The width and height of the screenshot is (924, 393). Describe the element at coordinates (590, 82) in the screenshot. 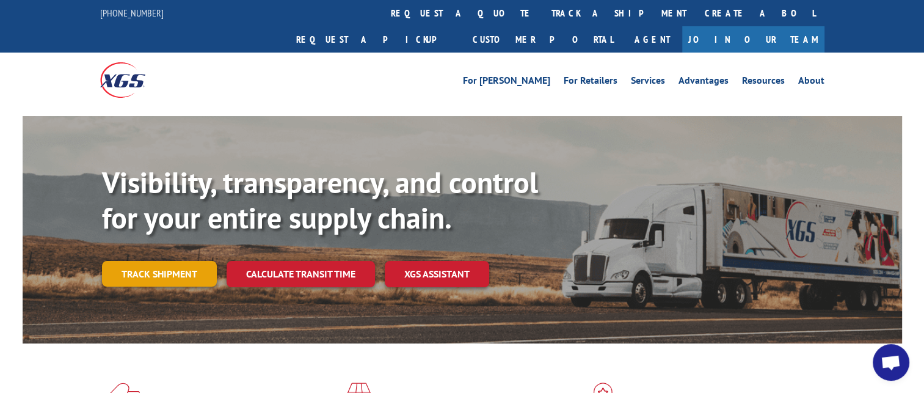

I see `a: For Retailers` at that location.